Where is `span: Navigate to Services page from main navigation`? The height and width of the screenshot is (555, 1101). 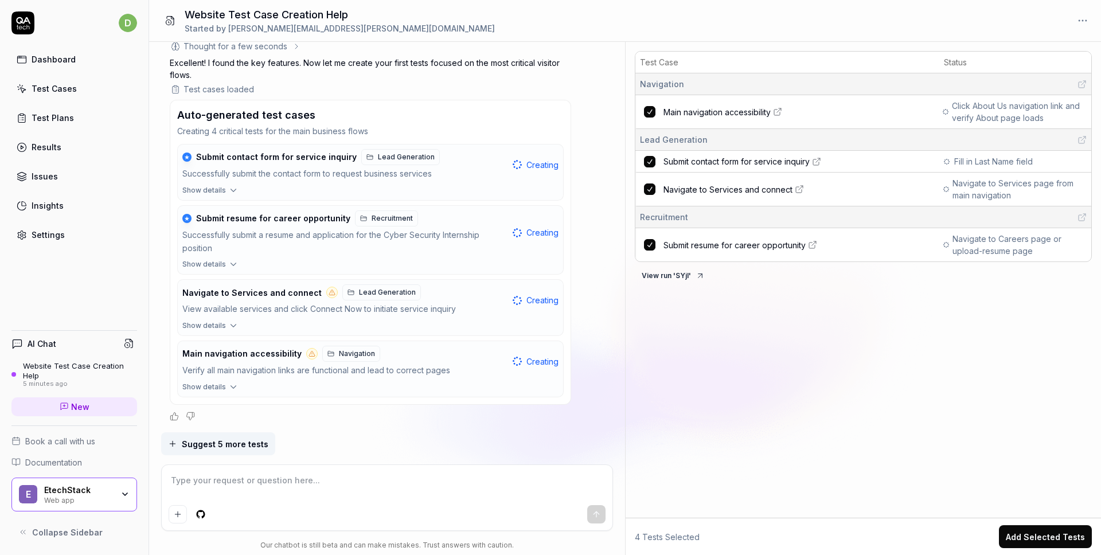
span: Navigate to Services page from main navigation is located at coordinates (1019, 189).